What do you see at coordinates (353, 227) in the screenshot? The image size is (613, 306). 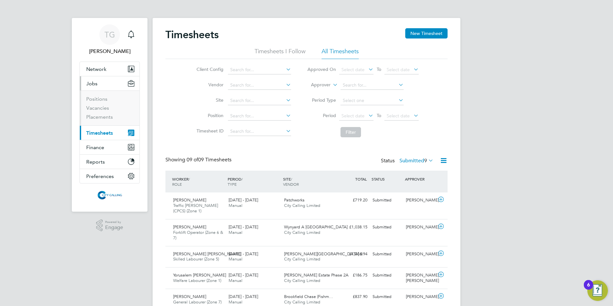 I see `div: £1,038.15` at bounding box center [353, 227].